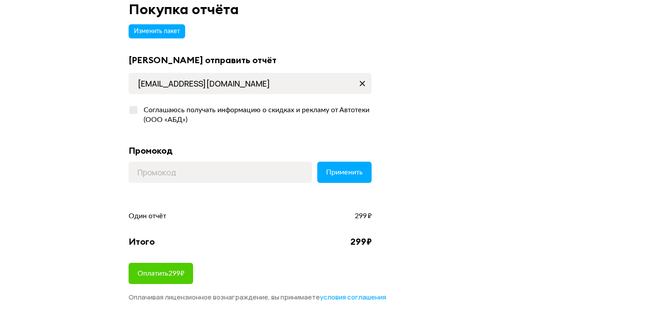 This screenshot has height=326, width=672. What do you see at coordinates (141, 242) in the screenshot?
I see `div: Итого` at bounding box center [141, 242].